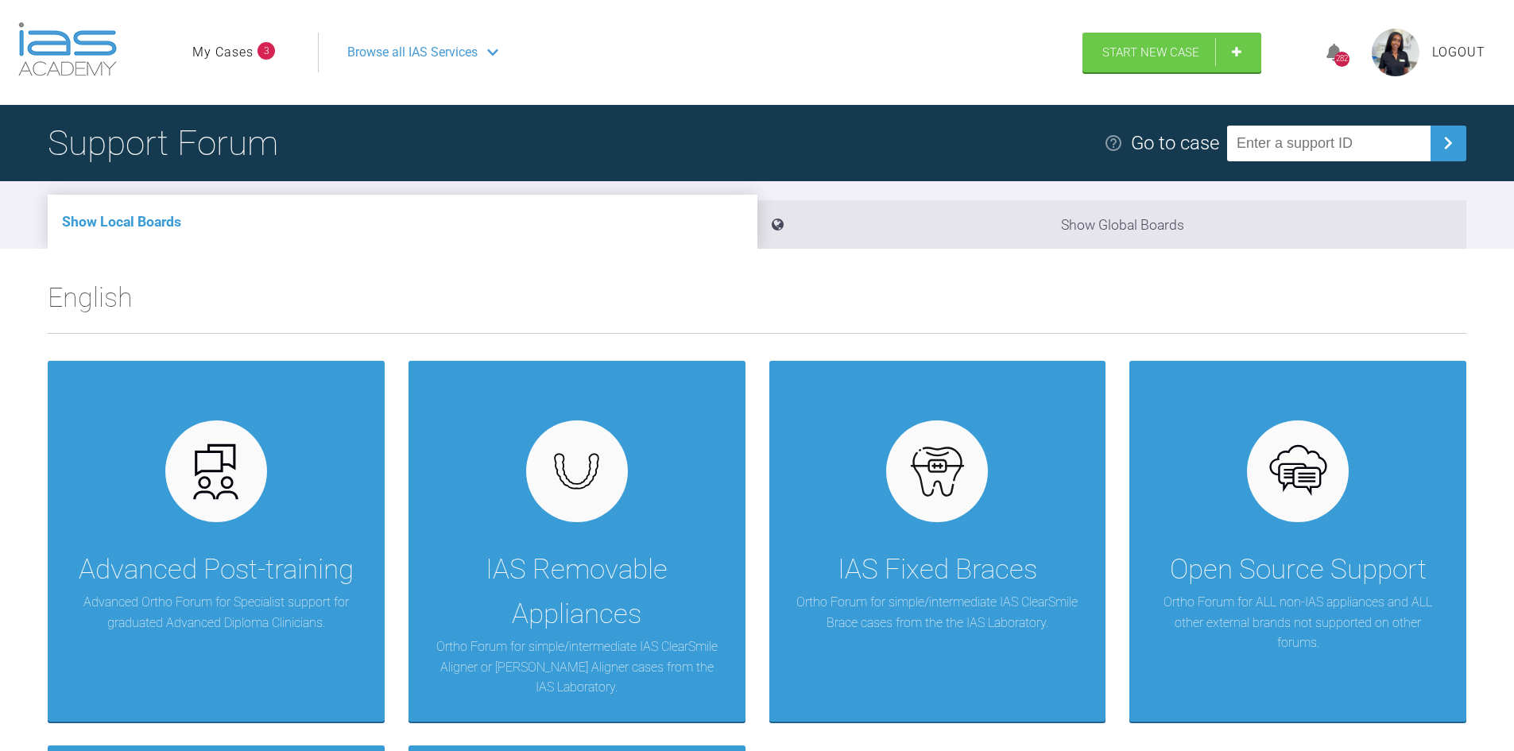 The image size is (1514, 751). Describe the element at coordinates (1342, 59) in the screenshot. I see `div: 282` at that location.